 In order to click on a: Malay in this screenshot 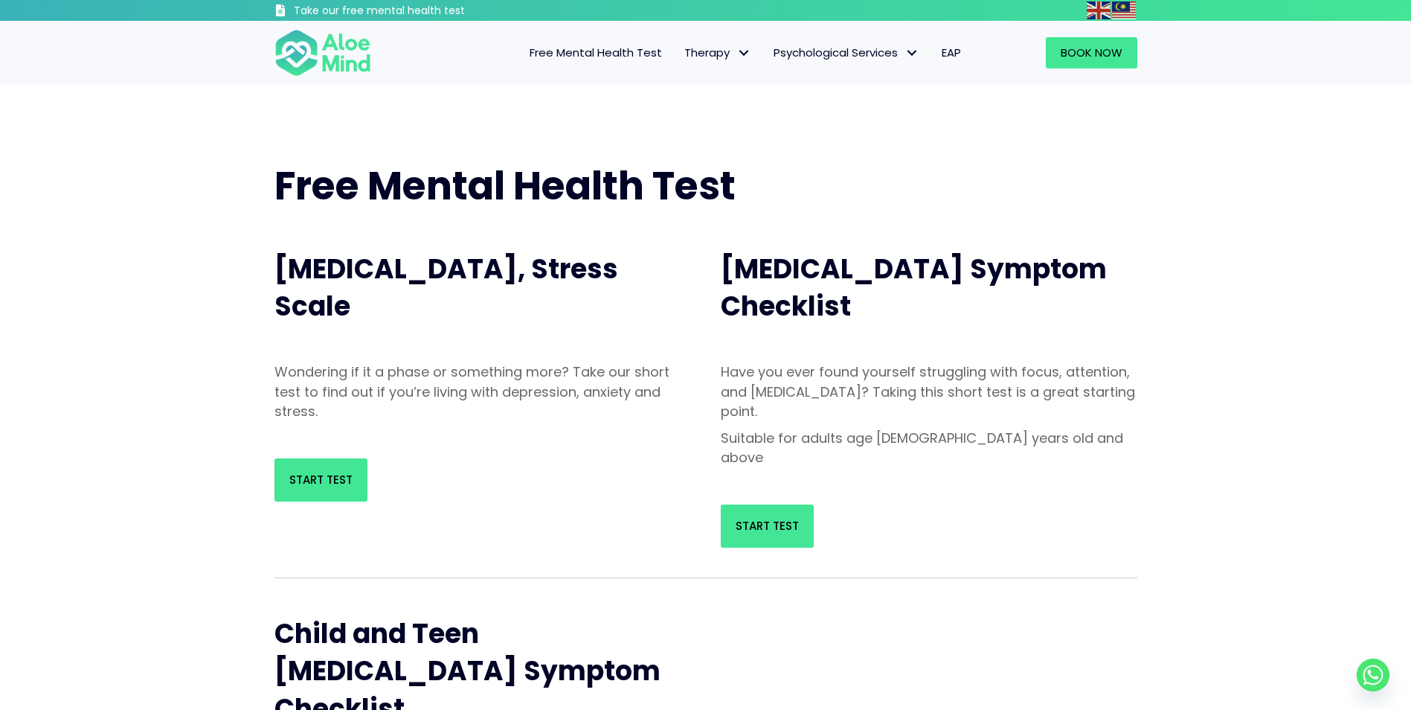, I will do `click(1125, 10)`.